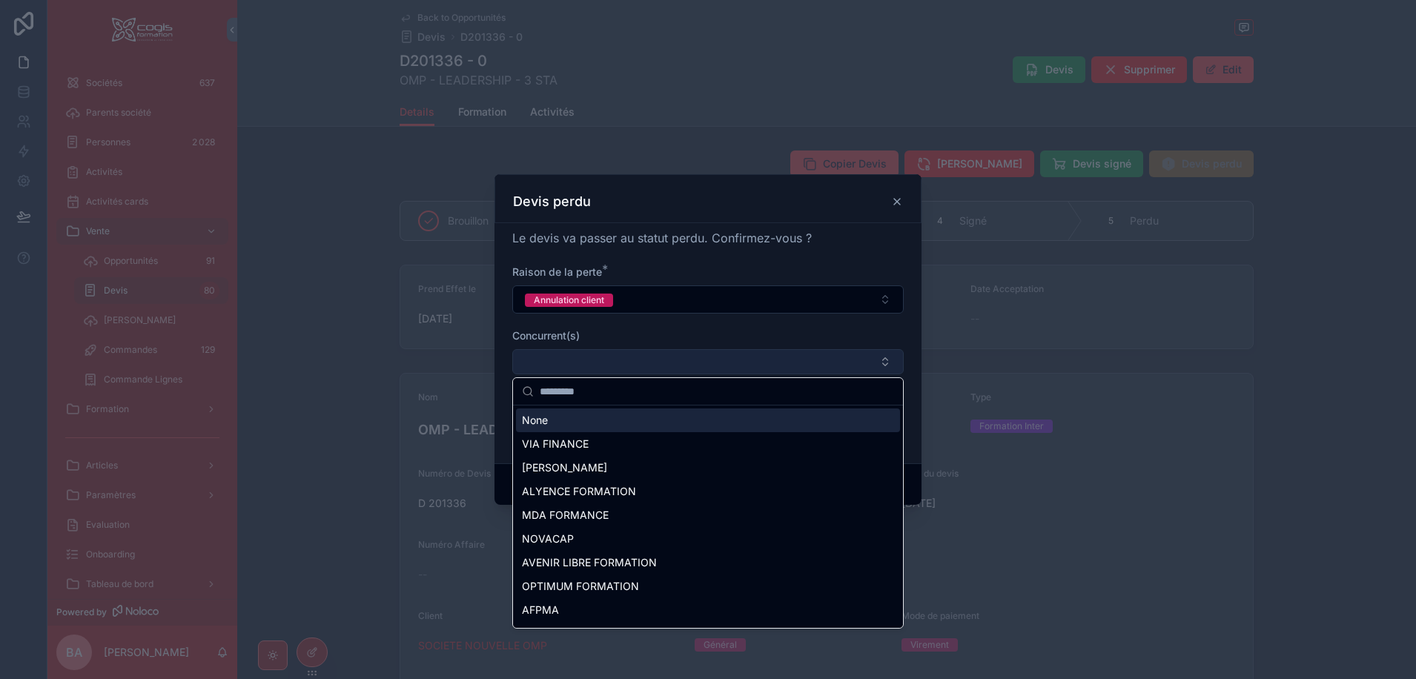 This screenshot has height=679, width=1416. I want to click on div: Annulation client, so click(569, 300).